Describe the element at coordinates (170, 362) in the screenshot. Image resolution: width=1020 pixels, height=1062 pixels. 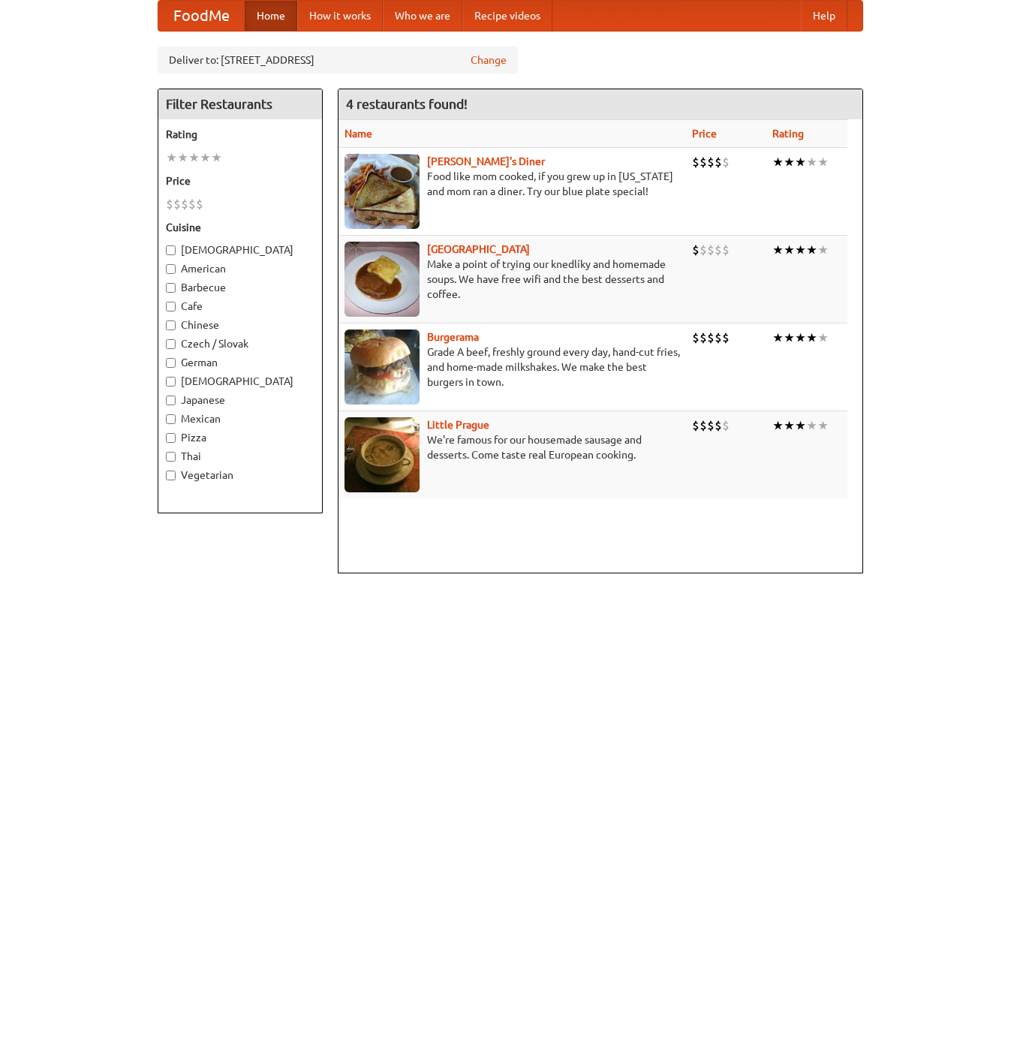
I see `input: German` at that location.